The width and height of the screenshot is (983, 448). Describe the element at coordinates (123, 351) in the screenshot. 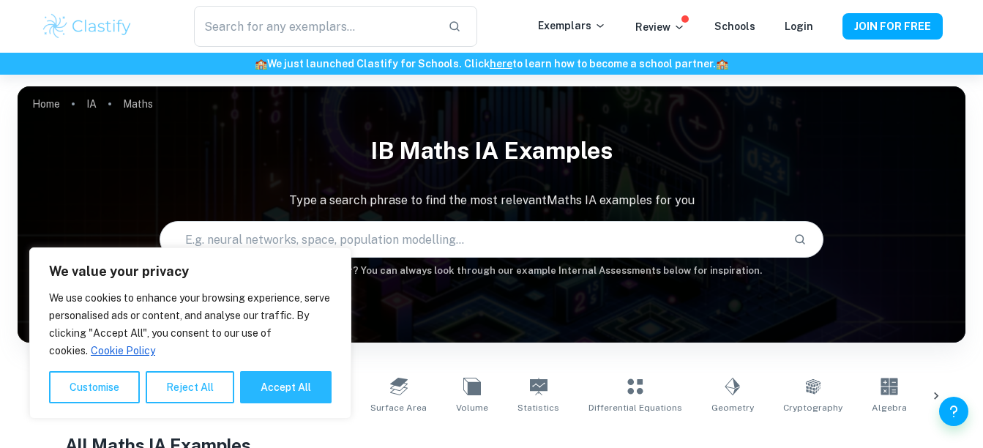

I see `a: Cookie Policy` at that location.